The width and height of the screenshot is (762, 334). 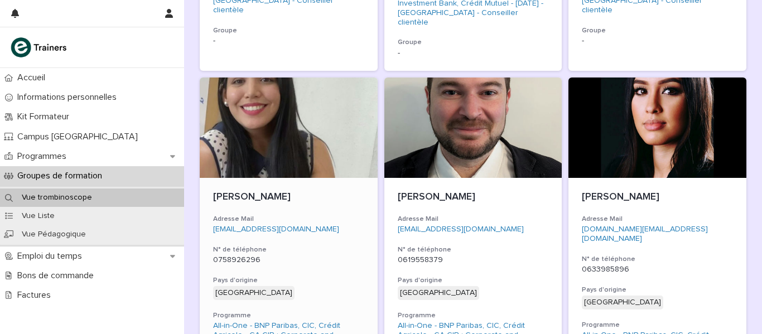 I want to click on p: Factures, so click(x=36, y=295).